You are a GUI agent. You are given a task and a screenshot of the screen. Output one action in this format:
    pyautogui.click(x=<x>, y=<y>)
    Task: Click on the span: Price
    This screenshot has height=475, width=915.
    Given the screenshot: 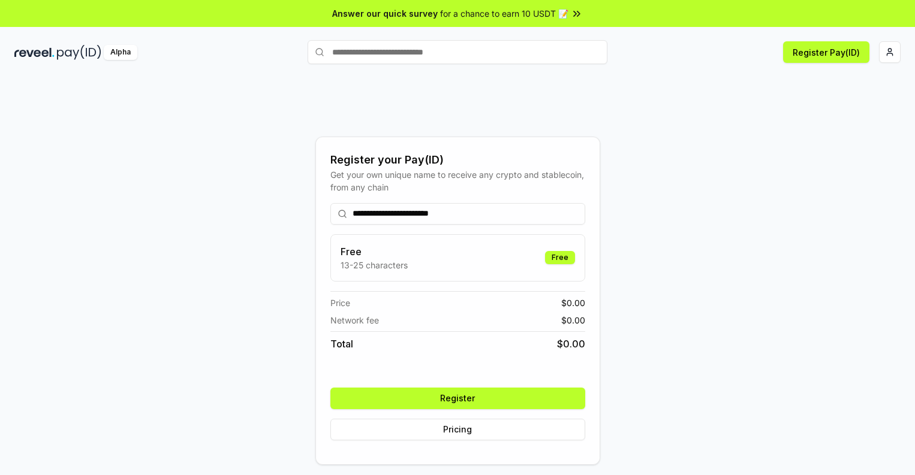 What is the action you would take?
    pyautogui.click(x=340, y=303)
    